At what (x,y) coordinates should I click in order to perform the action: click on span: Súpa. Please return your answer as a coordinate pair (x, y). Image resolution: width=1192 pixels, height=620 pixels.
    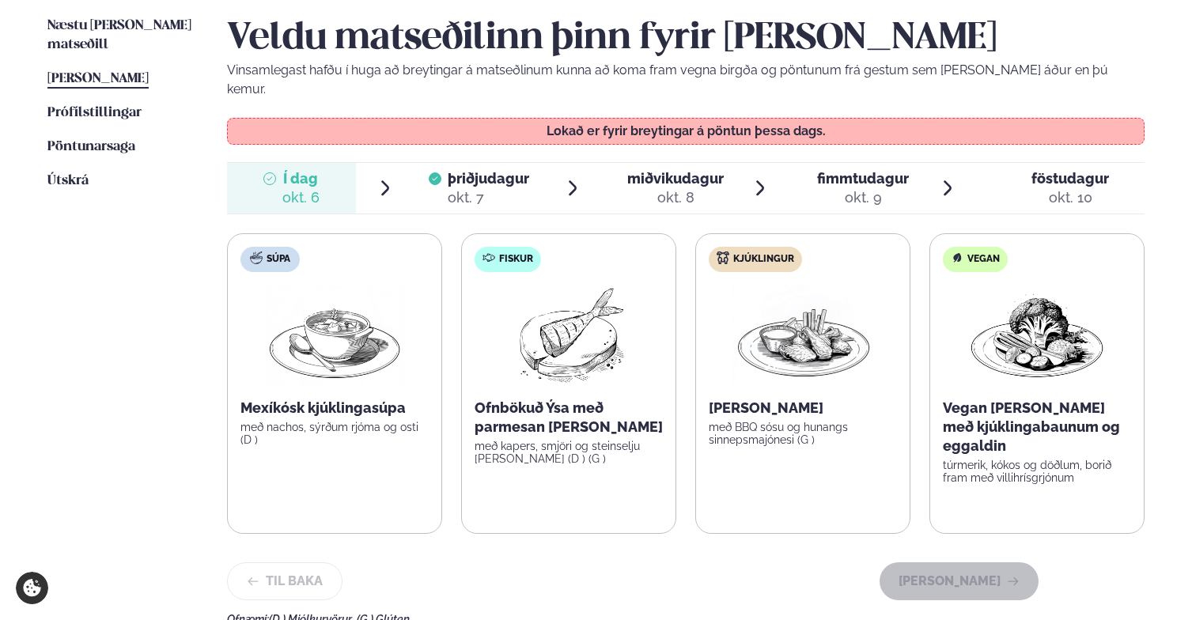
    Looking at the image, I should click on (279, 260).